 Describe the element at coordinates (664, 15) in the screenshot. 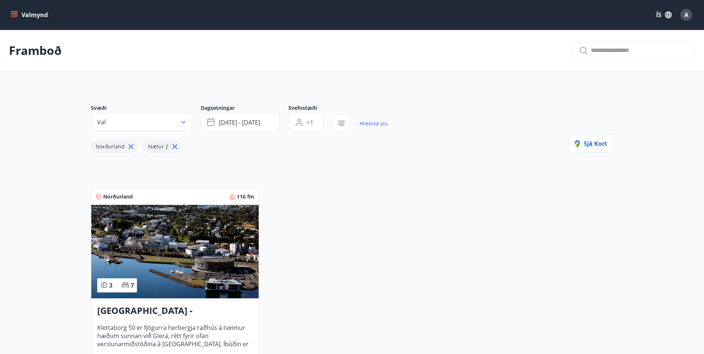

I see `button: ÍS` at that location.